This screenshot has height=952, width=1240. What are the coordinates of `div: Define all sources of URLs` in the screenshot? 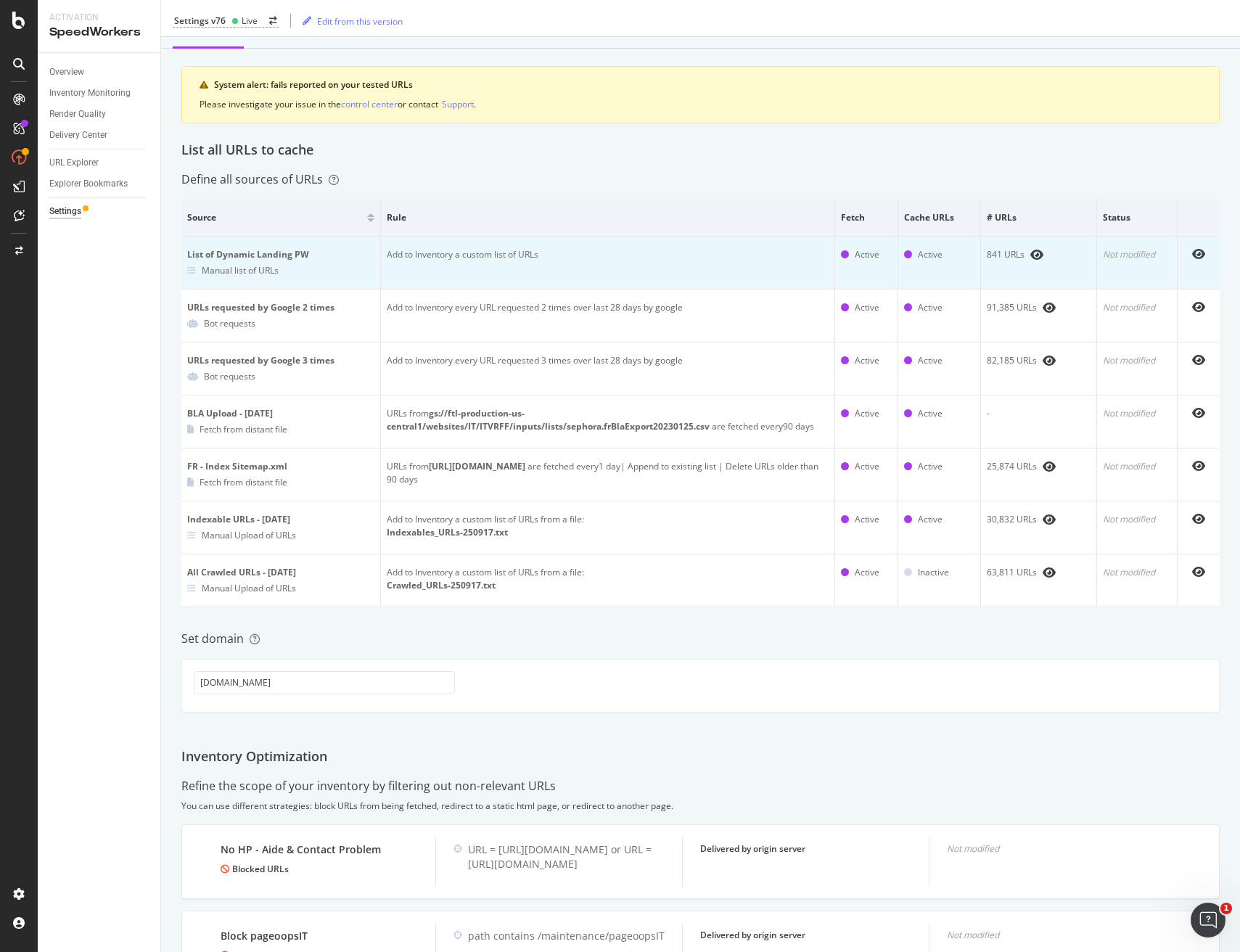 It's located at (259, 179).